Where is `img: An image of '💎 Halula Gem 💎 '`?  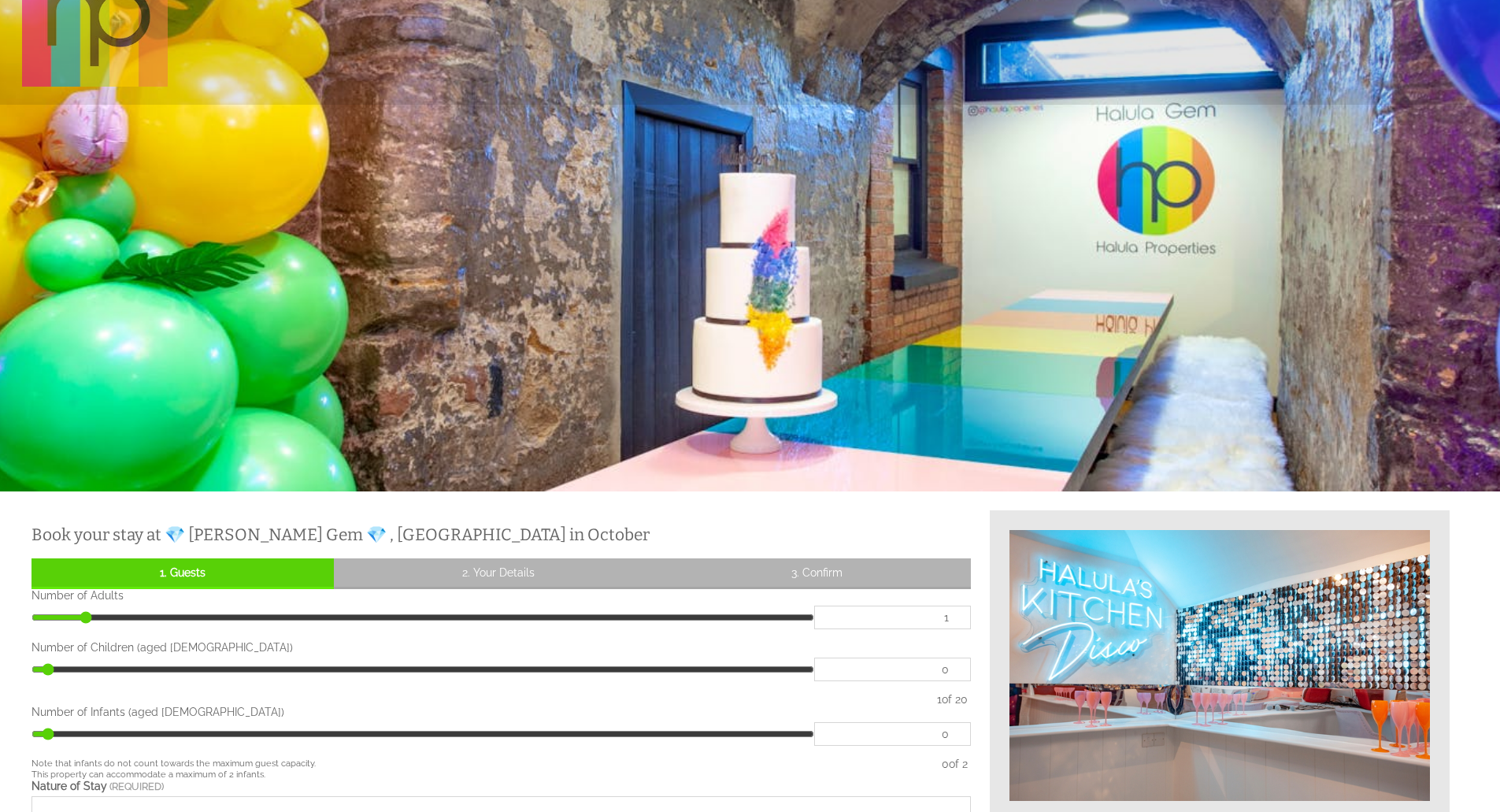
img: An image of '💎 Halula Gem 💎 ' is located at coordinates (1220, 665).